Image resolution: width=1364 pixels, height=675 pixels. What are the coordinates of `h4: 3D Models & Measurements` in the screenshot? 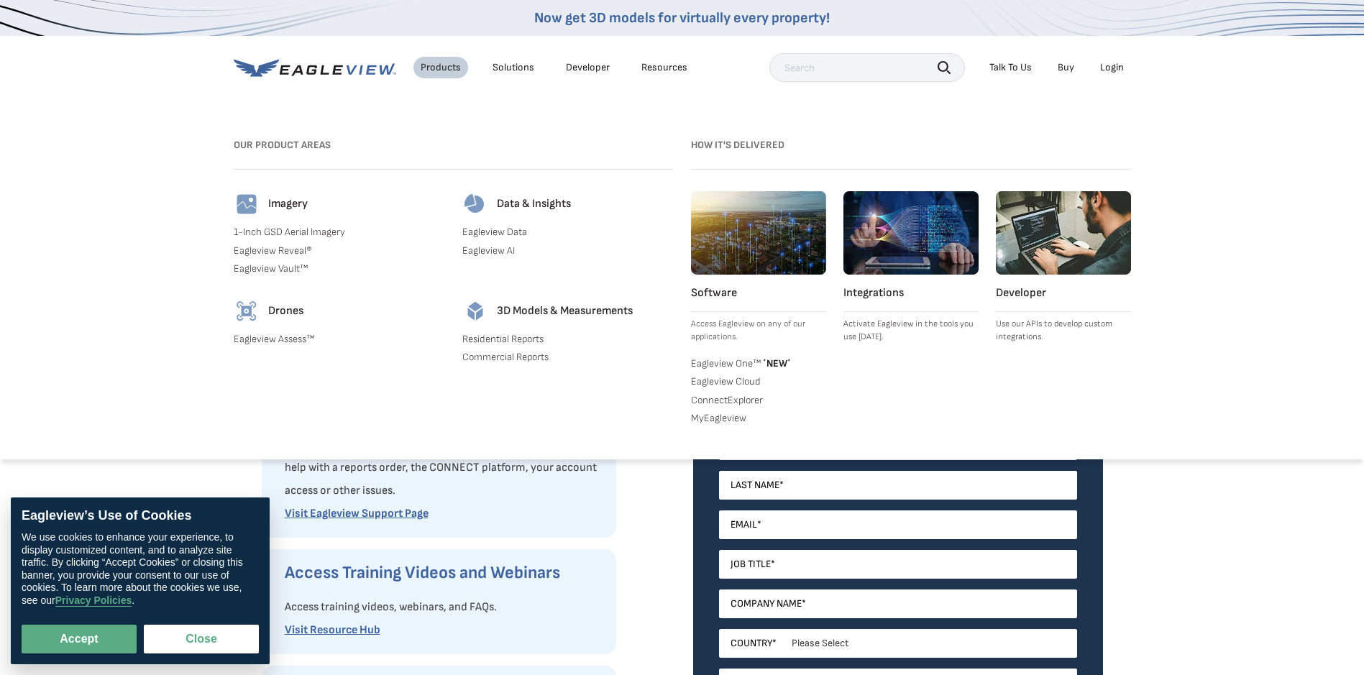 It's located at (564, 311).